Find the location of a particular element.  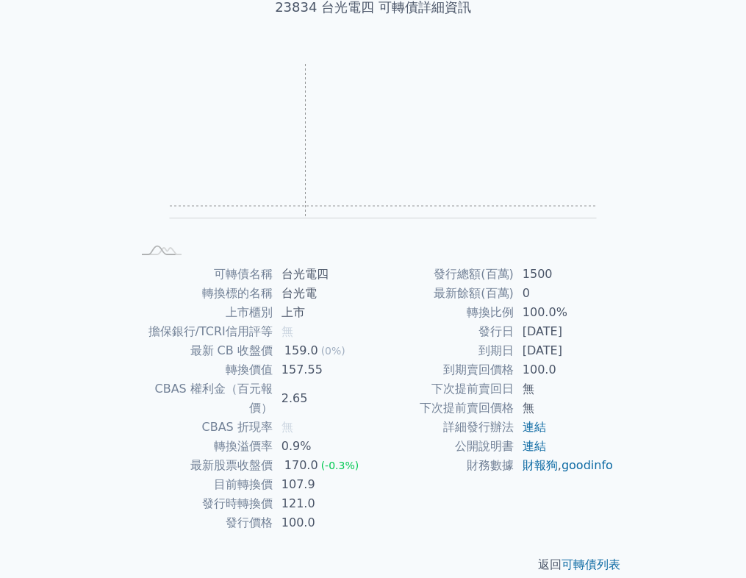

td: 目前轉換價 is located at coordinates (202, 485).